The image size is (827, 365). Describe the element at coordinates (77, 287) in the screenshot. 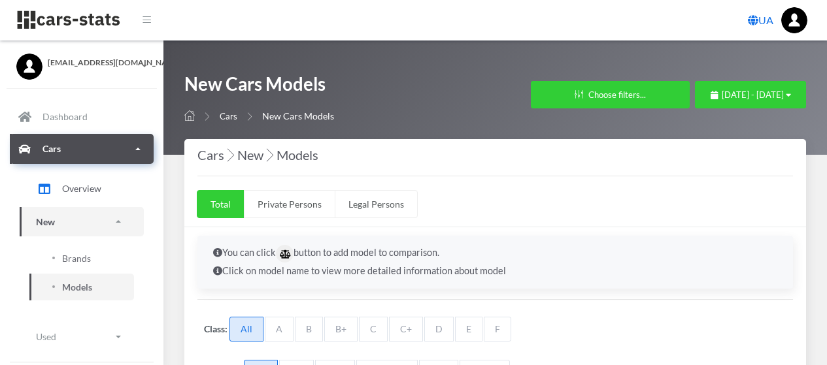

I see `span: Models` at that location.